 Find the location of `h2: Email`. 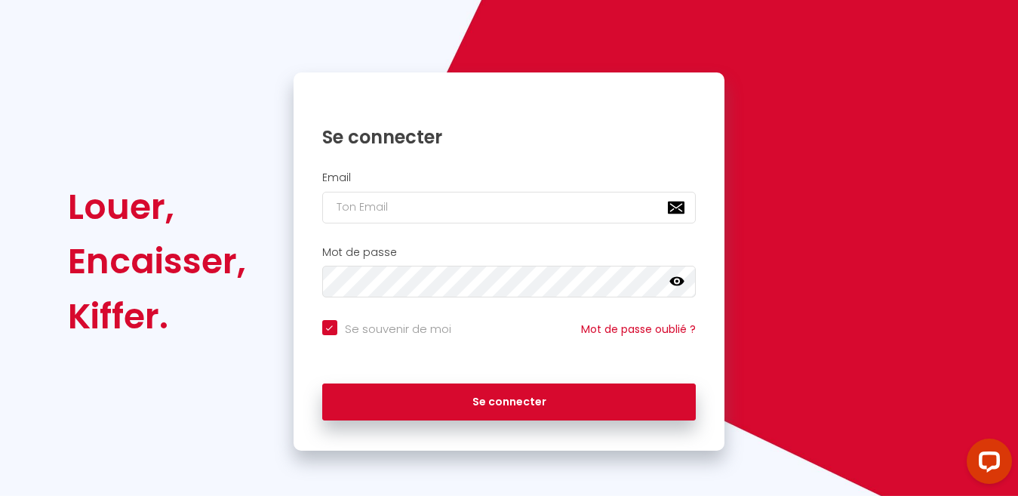

h2: Email is located at coordinates (509, 177).